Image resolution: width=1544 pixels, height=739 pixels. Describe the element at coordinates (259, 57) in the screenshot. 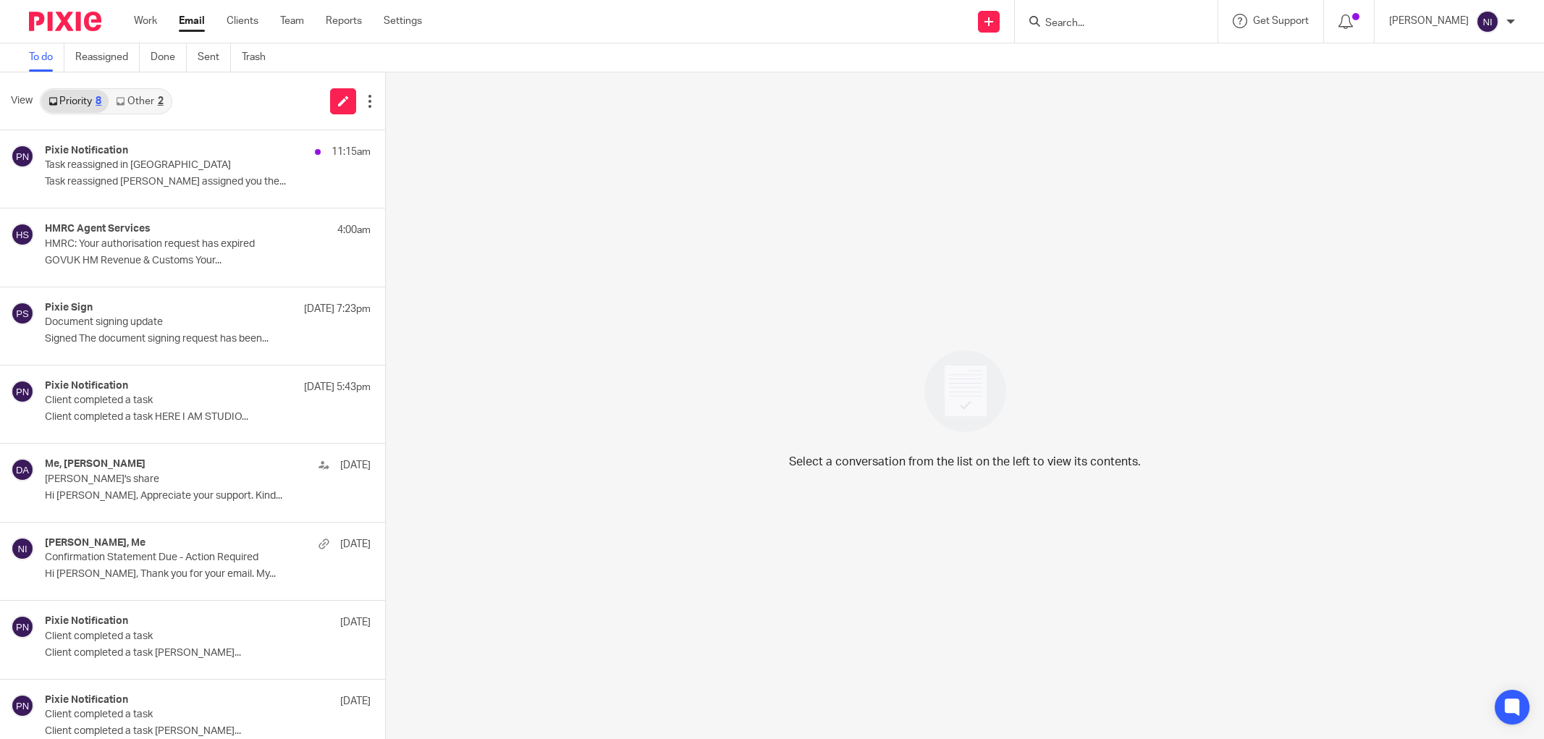

I see `a: Trash` at that location.